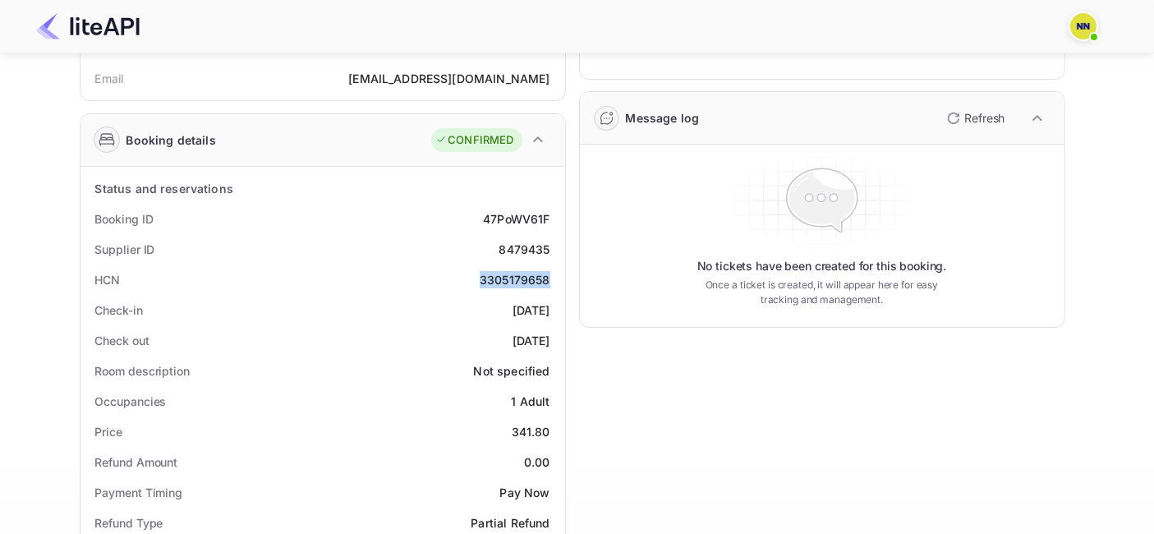 The image size is (1154, 534). What do you see at coordinates (1083, 26) in the screenshot?
I see `img: N/A N/A` at bounding box center [1083, 26].